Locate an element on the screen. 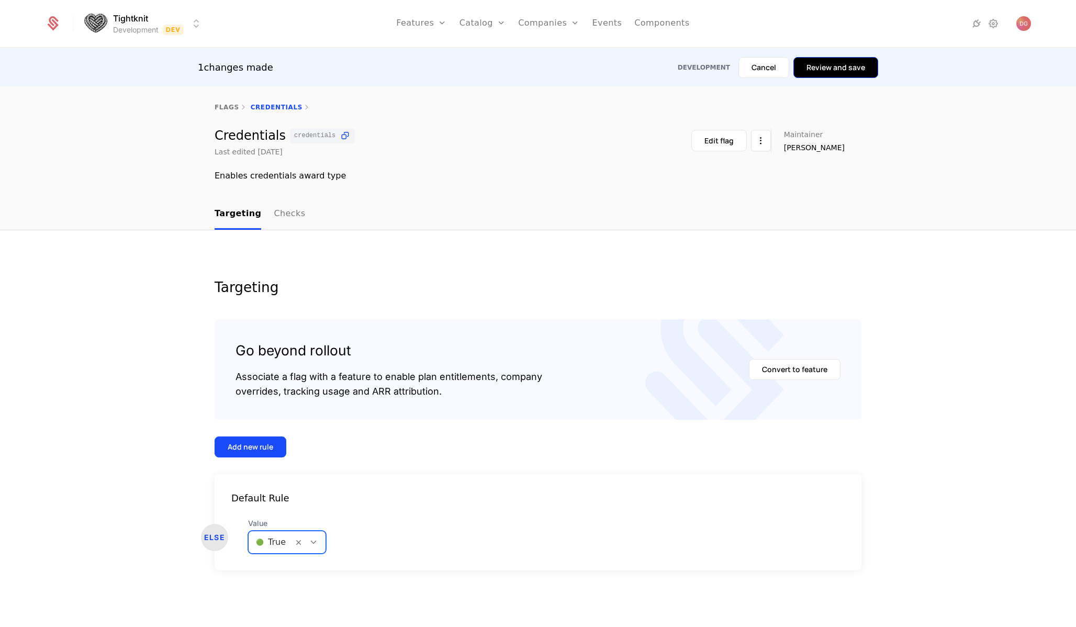 The height and width of the screenshot is (627, 1076). button: Select environment is located at coordinates (144, 24).